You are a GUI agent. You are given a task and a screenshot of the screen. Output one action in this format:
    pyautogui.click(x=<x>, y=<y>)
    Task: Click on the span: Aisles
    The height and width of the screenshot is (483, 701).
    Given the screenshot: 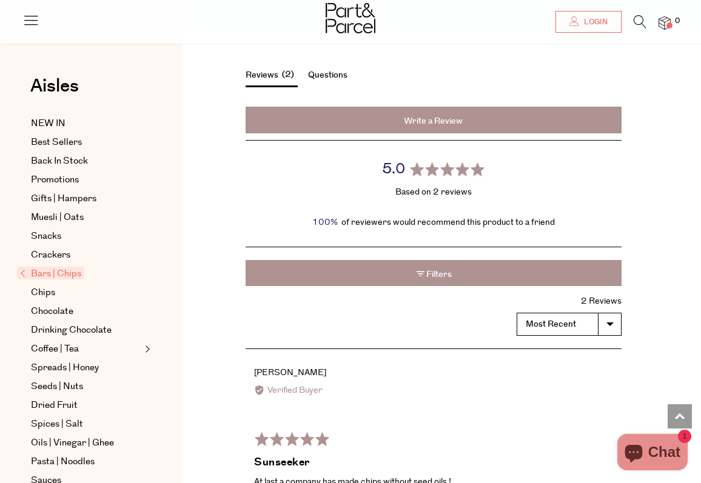 What is the action you would take?
    pyautogui.click(x=55, y=86)
    